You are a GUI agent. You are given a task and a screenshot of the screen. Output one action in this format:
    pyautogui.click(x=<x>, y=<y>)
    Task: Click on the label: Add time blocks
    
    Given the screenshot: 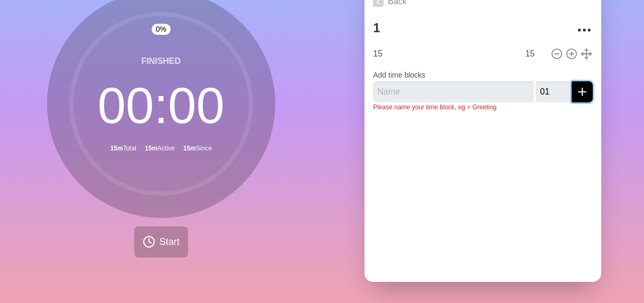 What is the action you would take?
    pyautogui.click(x=399, y=75)
    